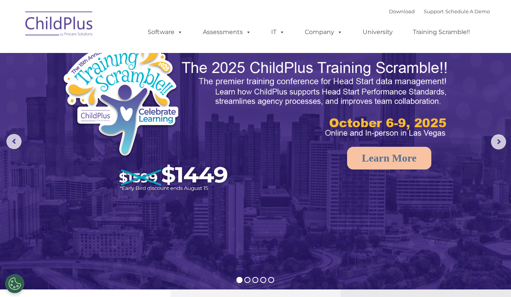 The image size is (511, 297). I want to click on span: Last name, so click(116, 53).